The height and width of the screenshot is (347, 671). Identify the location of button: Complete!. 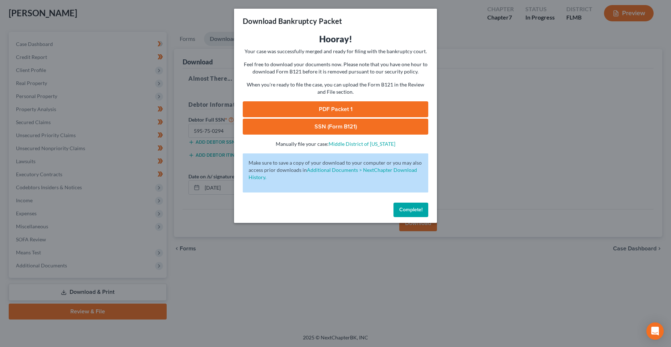
(411, 210).